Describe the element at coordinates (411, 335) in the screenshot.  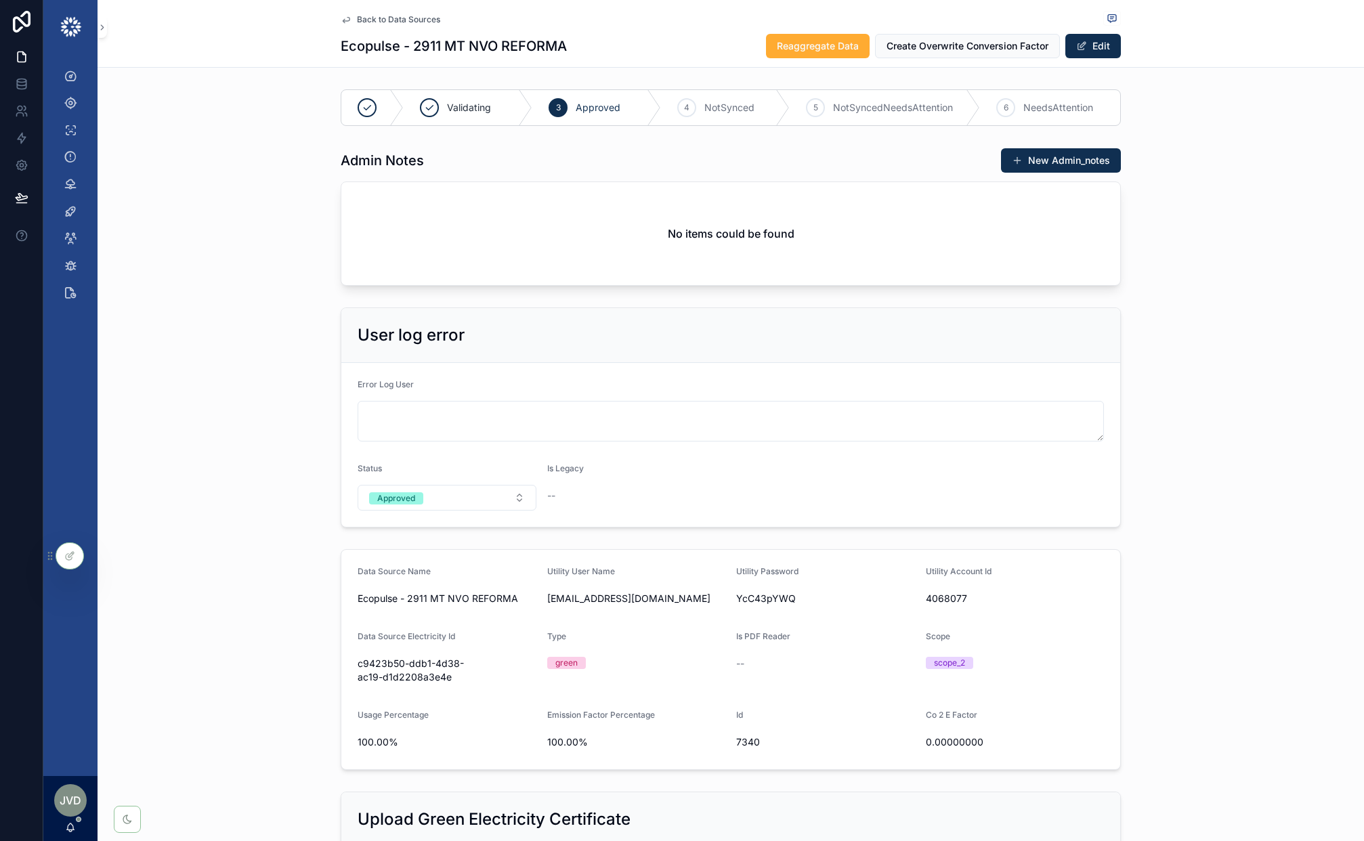
I see `h2: User log error` at that location.